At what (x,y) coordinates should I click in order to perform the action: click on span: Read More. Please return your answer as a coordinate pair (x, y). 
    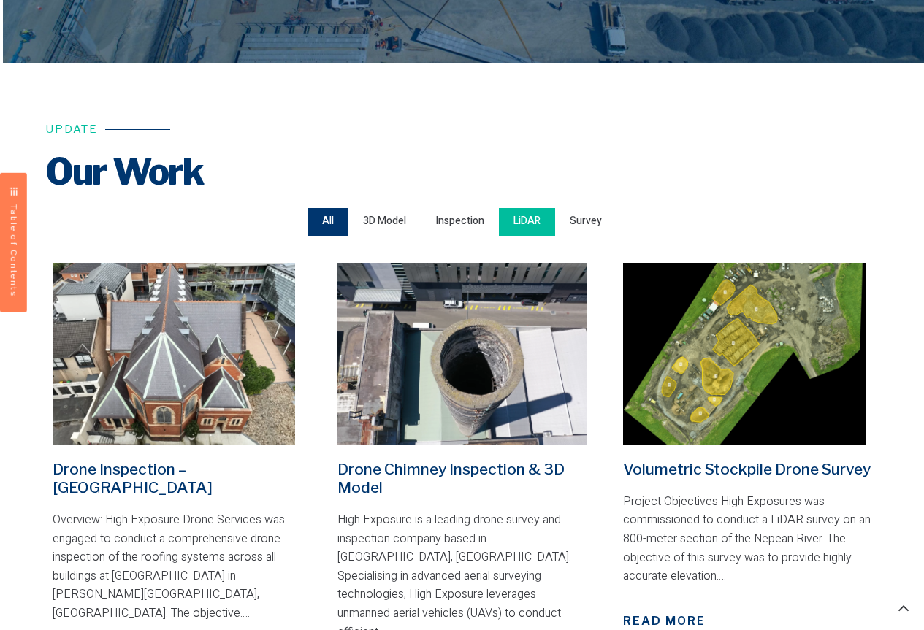
    Looking at the image, I should click on (664, 621).